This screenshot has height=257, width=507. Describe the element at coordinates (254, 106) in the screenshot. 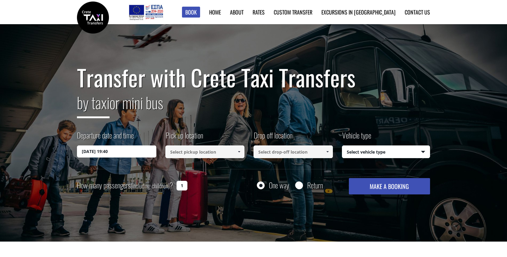

I see `h2: or mini bus` at that location.